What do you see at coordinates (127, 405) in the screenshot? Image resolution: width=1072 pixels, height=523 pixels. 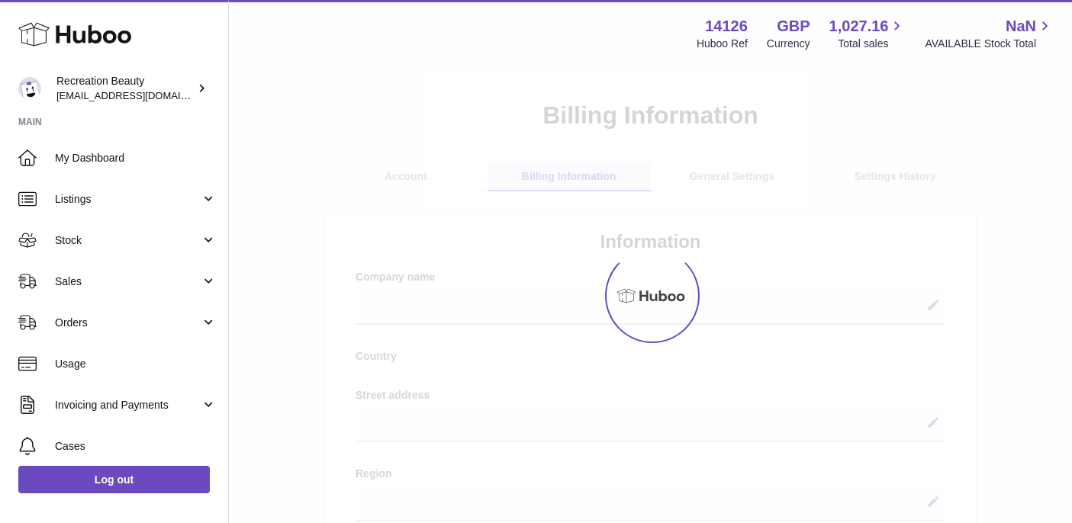 I see `span: Invoicing and Payments` at bounding box center [127, 405].